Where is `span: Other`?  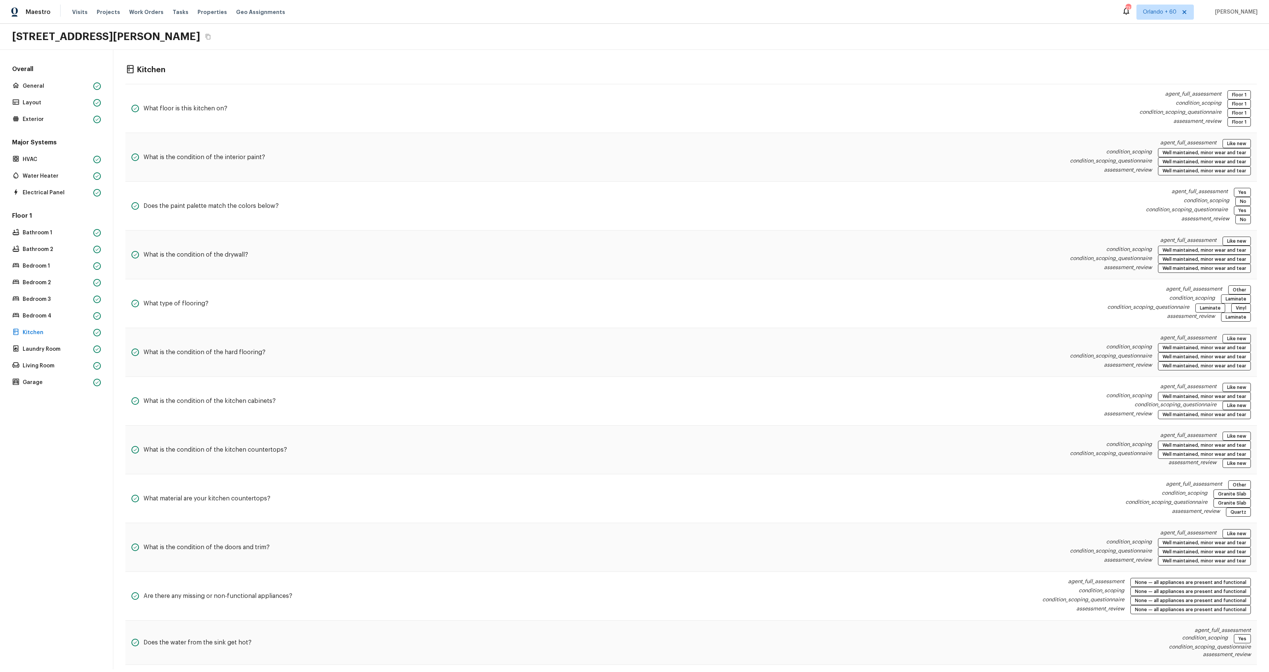
span: Other is located at coordinates (1240, 485).